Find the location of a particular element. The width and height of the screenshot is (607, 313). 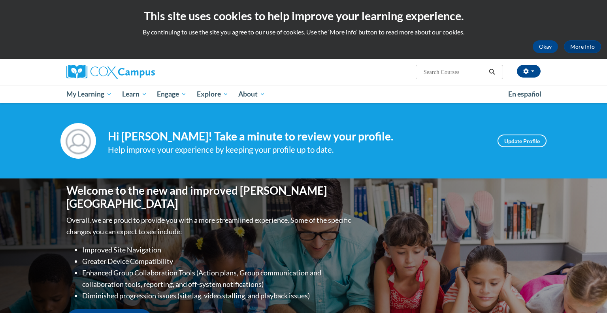

a: My Learning is located at coordinates (89, 94).